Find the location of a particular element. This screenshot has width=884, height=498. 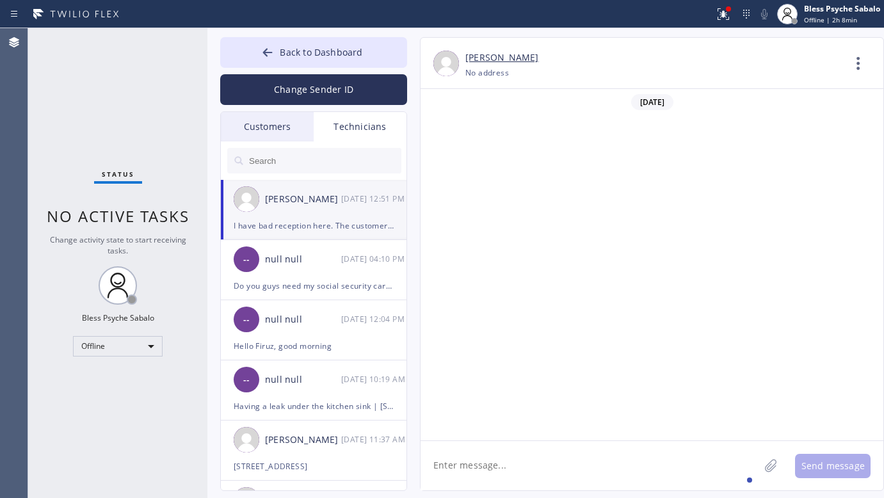

input: Search is located at coordinates (325, 161).